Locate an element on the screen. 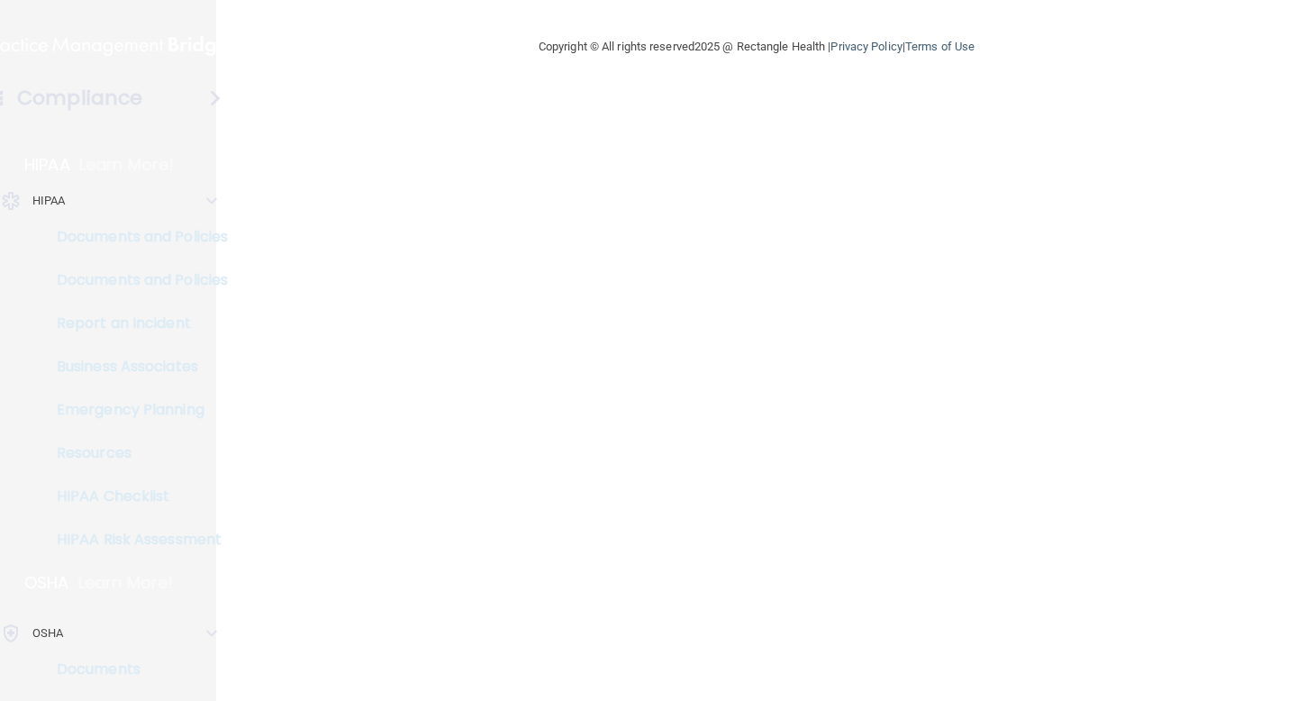 The height and width of the screenshot is (701, 1297). a: Terms of Use is located at coordinates (940, 46).